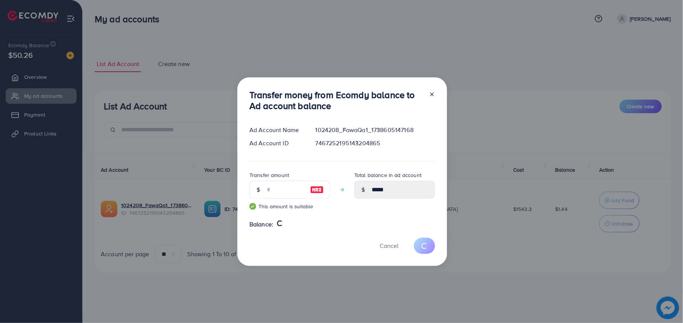  I want to click on img: image, so click(317, 190).